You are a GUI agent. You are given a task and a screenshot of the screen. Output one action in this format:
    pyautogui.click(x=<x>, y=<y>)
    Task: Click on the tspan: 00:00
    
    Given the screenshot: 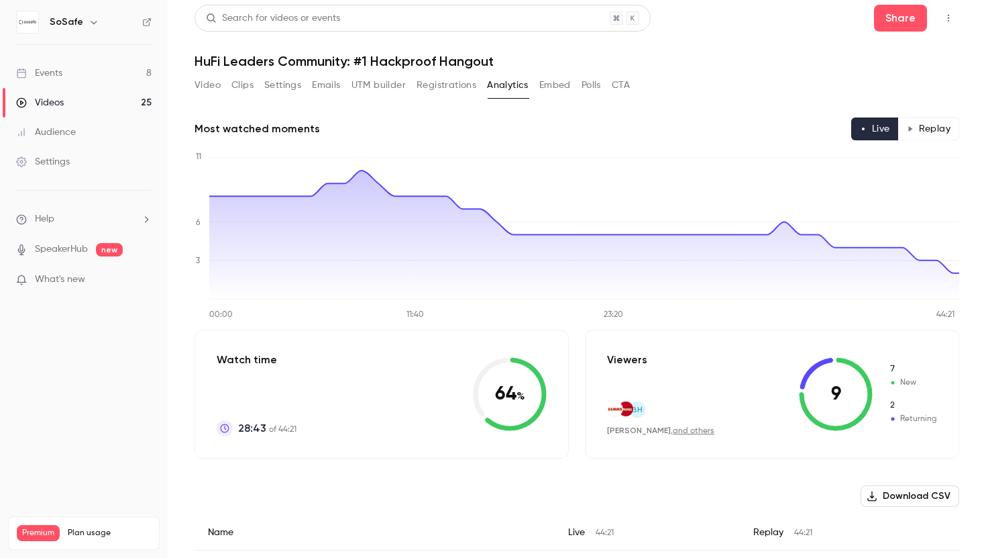 What is the action you would take?
    pyautogui.click(x=221, y=315)
    